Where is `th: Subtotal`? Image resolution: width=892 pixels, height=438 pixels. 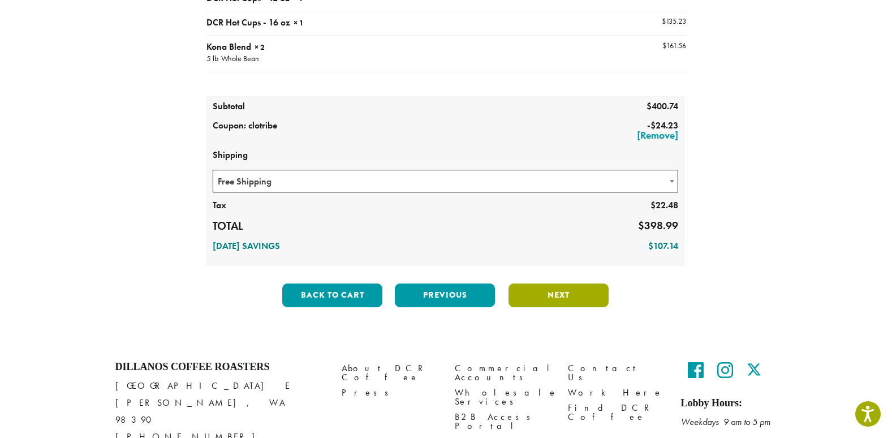 th: Subtotal is located at coordinates (254, 107).